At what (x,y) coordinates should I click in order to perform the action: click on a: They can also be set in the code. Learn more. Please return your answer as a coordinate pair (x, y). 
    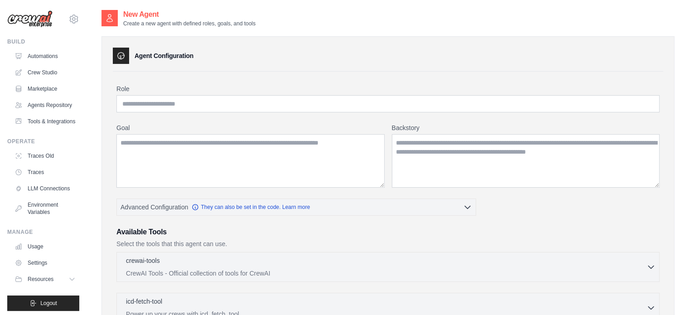
    Looking at the image, I should click on (250, 207).